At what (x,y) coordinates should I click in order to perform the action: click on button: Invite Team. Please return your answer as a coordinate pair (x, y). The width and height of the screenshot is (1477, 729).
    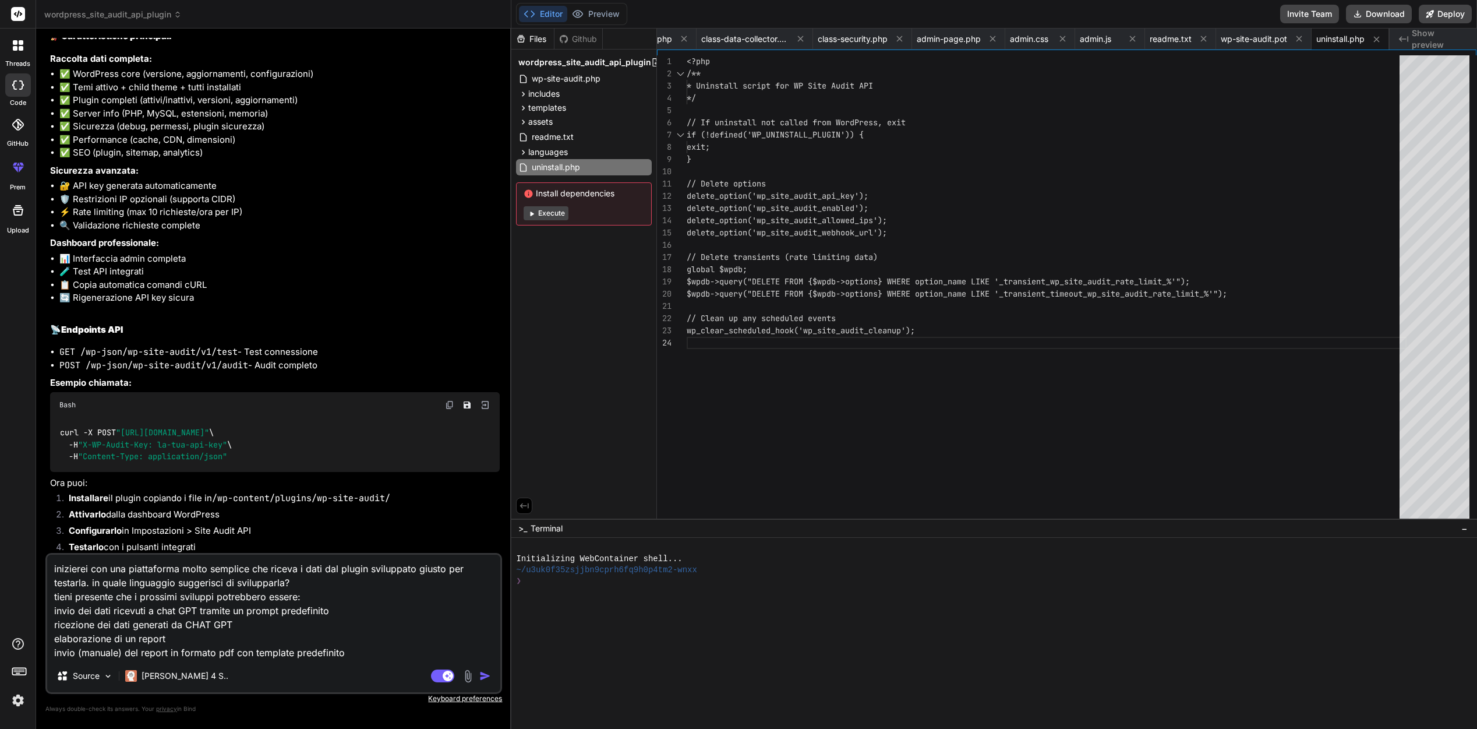
    Looking at the image, I should click on (1310, 14).